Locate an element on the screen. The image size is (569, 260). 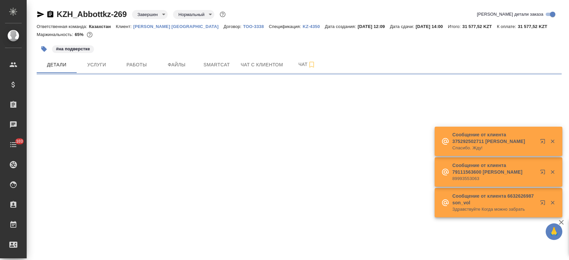
span: Файлы is located at coordinates (177, 65).